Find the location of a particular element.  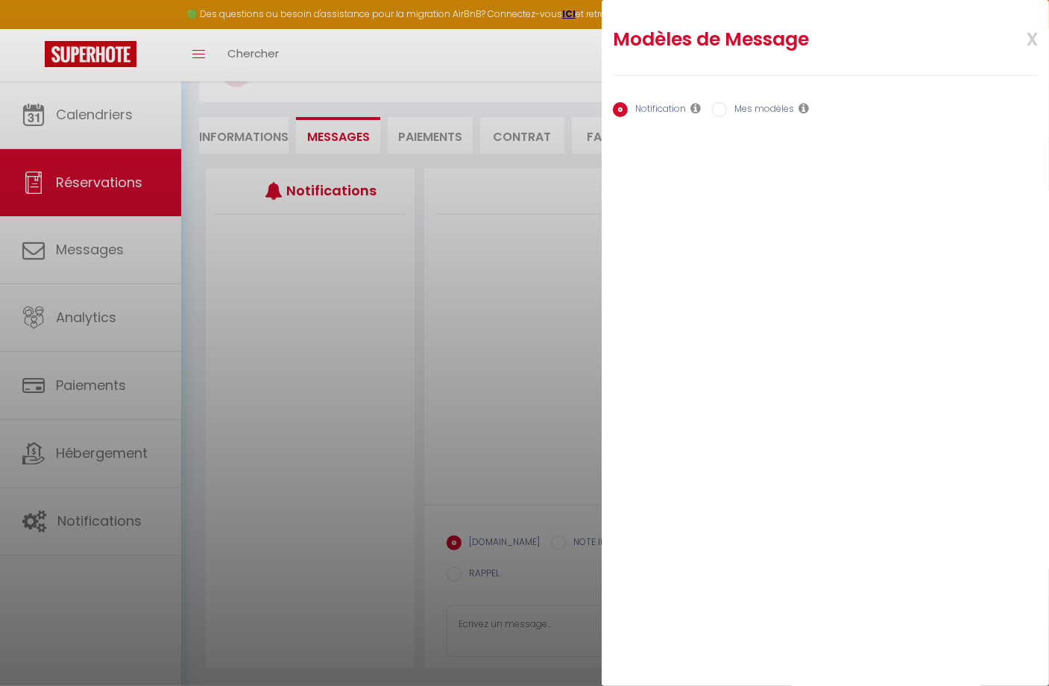

label: Notification is located at coordinates (657, 110).